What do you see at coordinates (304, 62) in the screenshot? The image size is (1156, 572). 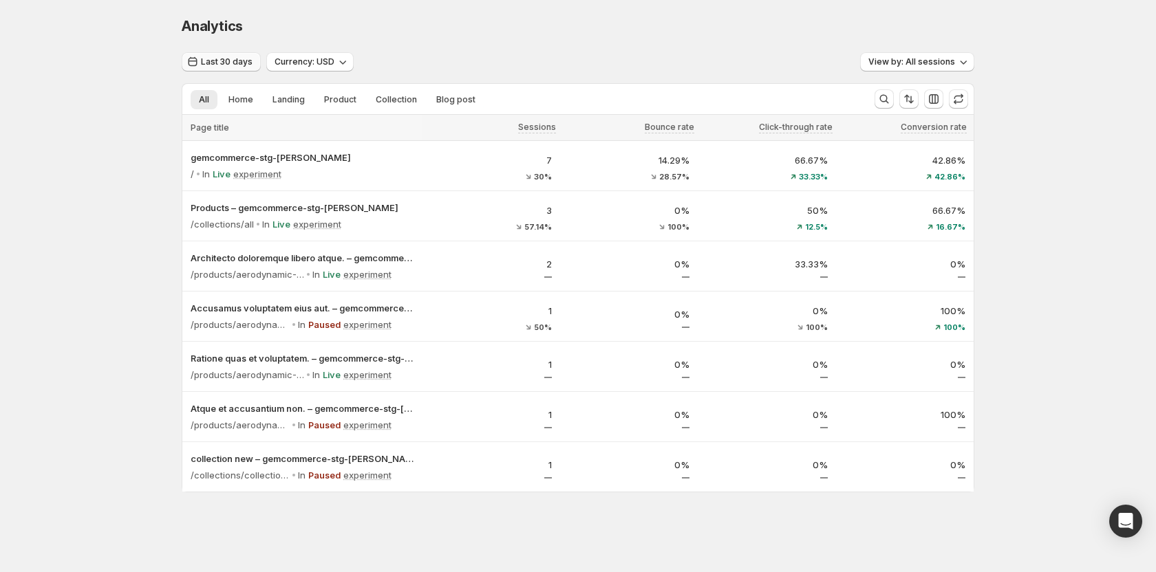 I see `span: Currency: USD` at bounding box center [304, 62].